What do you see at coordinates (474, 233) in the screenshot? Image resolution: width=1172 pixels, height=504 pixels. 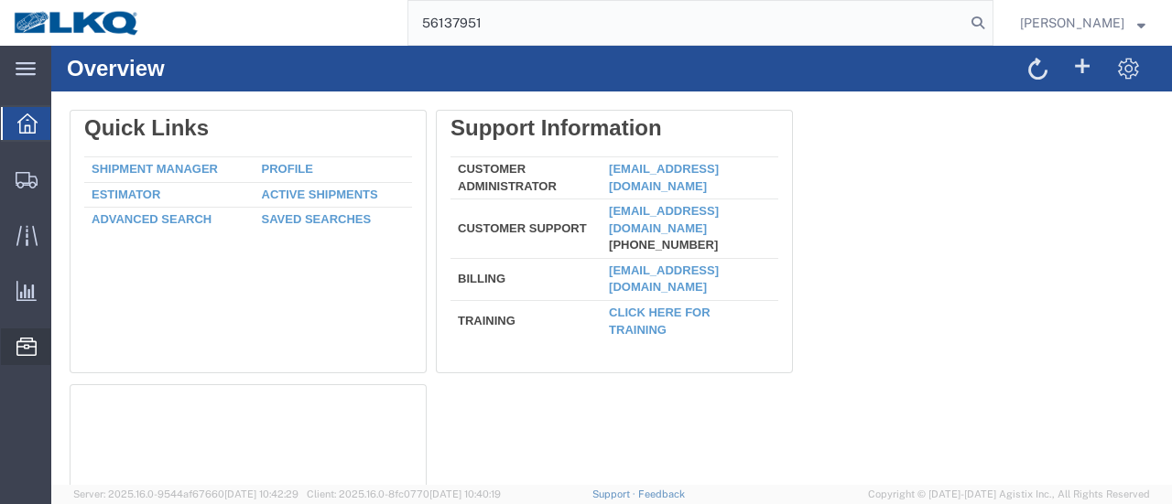 I see `td: Billing` at bounding box center [474, 233].